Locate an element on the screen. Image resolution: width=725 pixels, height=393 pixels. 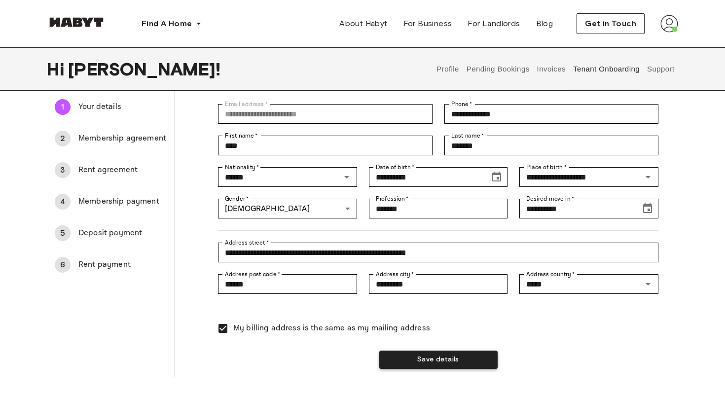
div: Address street is located at coordinates (438, 253).